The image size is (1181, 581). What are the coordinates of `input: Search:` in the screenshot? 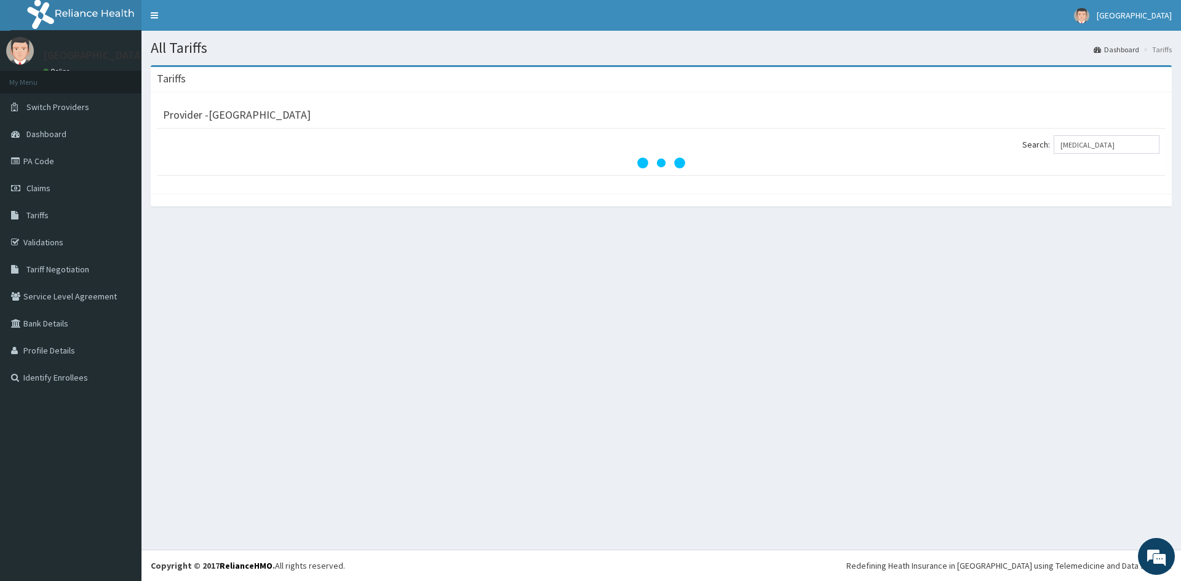 It's located at (1106, 145).